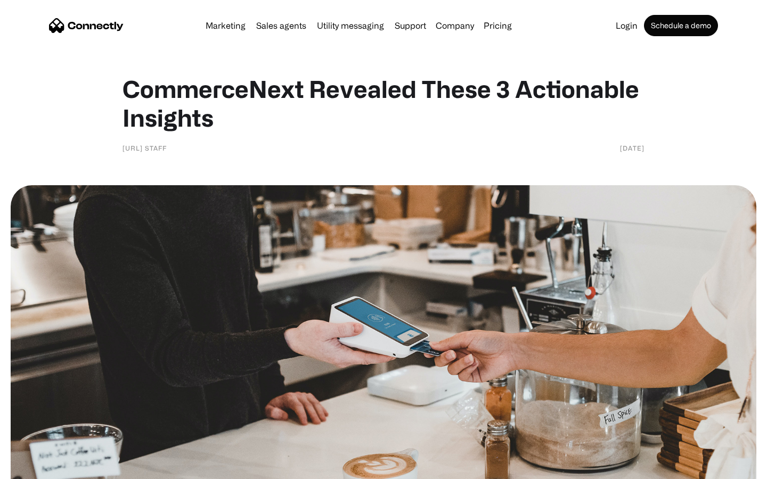  I want to click on a: Schedule a demo, so click(680, 26).